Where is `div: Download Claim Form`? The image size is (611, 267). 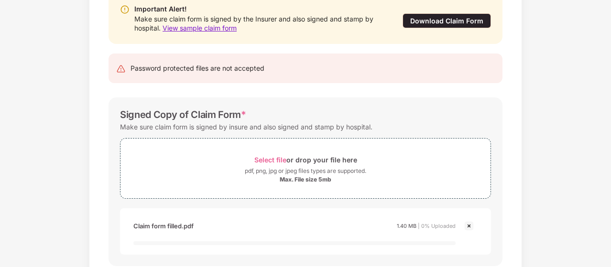 div: Download Claim Form is located at coordinates (447, 21).